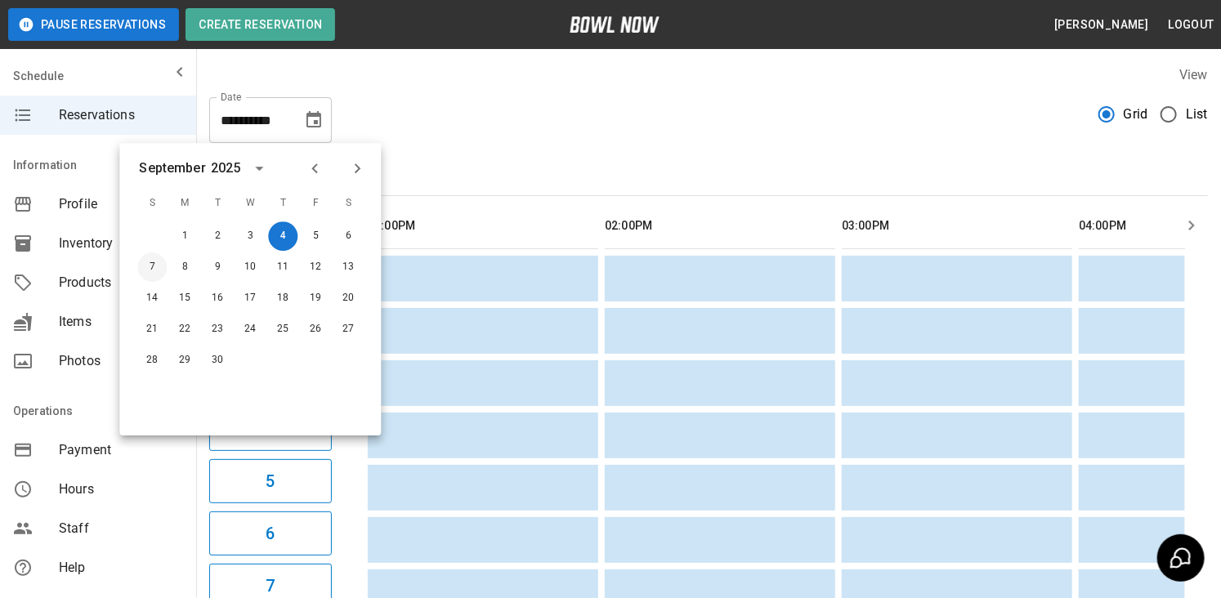 This screenshot has height=598, width=1221. Describe the element at coordinates (483, 226) in the screenshot. I see `th: 01:00PM` at that location.